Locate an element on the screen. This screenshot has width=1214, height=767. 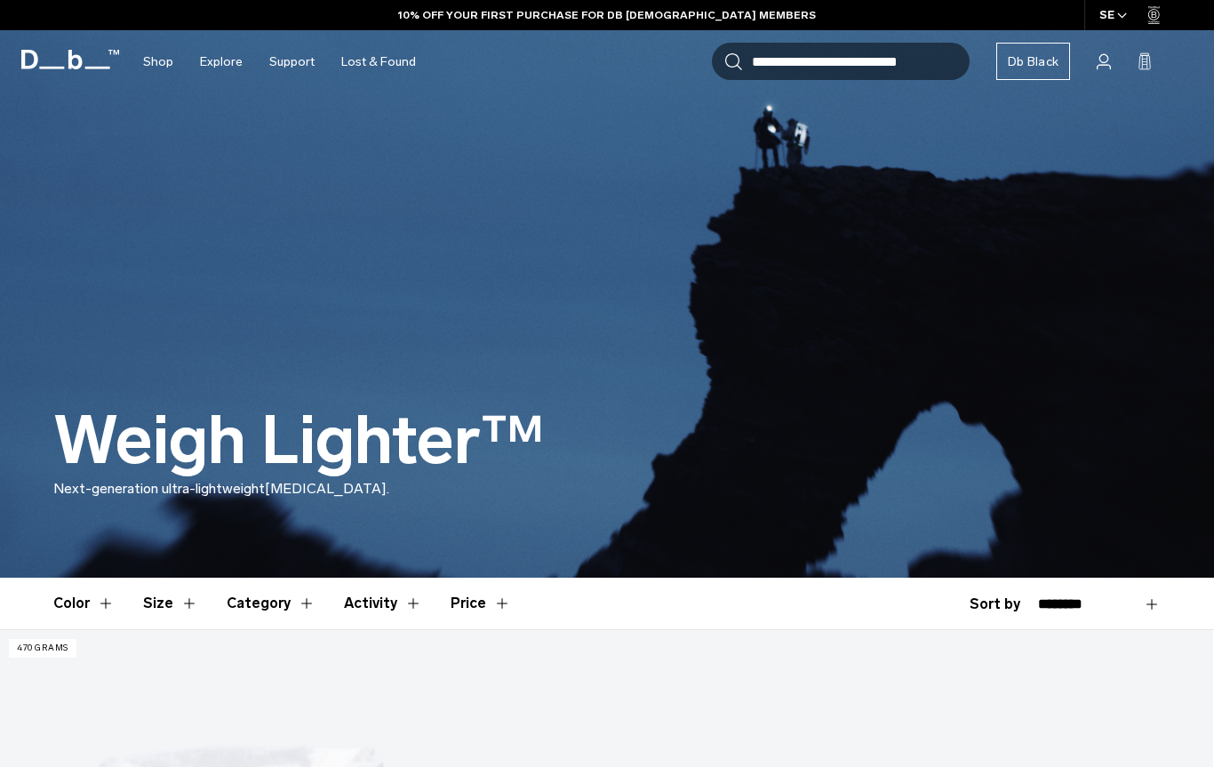
a: Support is located at coordinates (291, 61).